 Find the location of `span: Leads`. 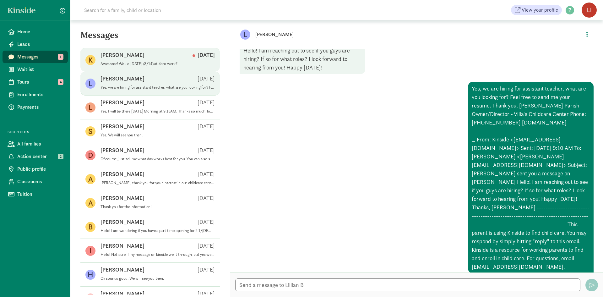

span: Leads is located at coordinates (40, 44).